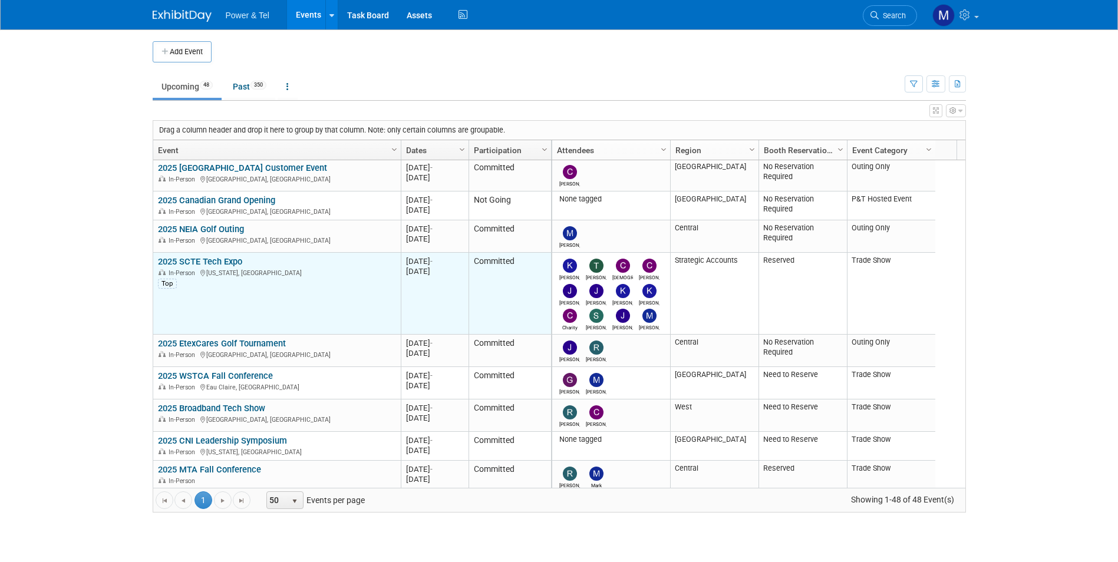 Image resolution: width=1118 pixels, height=562 pixels. Describe the element at coordinates (313, 500) in the screenshot. I see `span: Events per page` at that location.